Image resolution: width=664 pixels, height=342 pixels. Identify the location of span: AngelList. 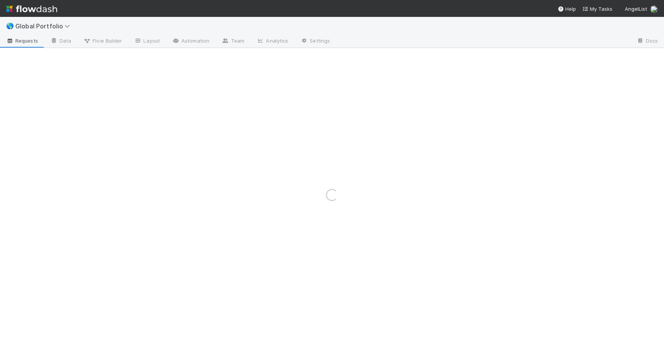
(636, 9).